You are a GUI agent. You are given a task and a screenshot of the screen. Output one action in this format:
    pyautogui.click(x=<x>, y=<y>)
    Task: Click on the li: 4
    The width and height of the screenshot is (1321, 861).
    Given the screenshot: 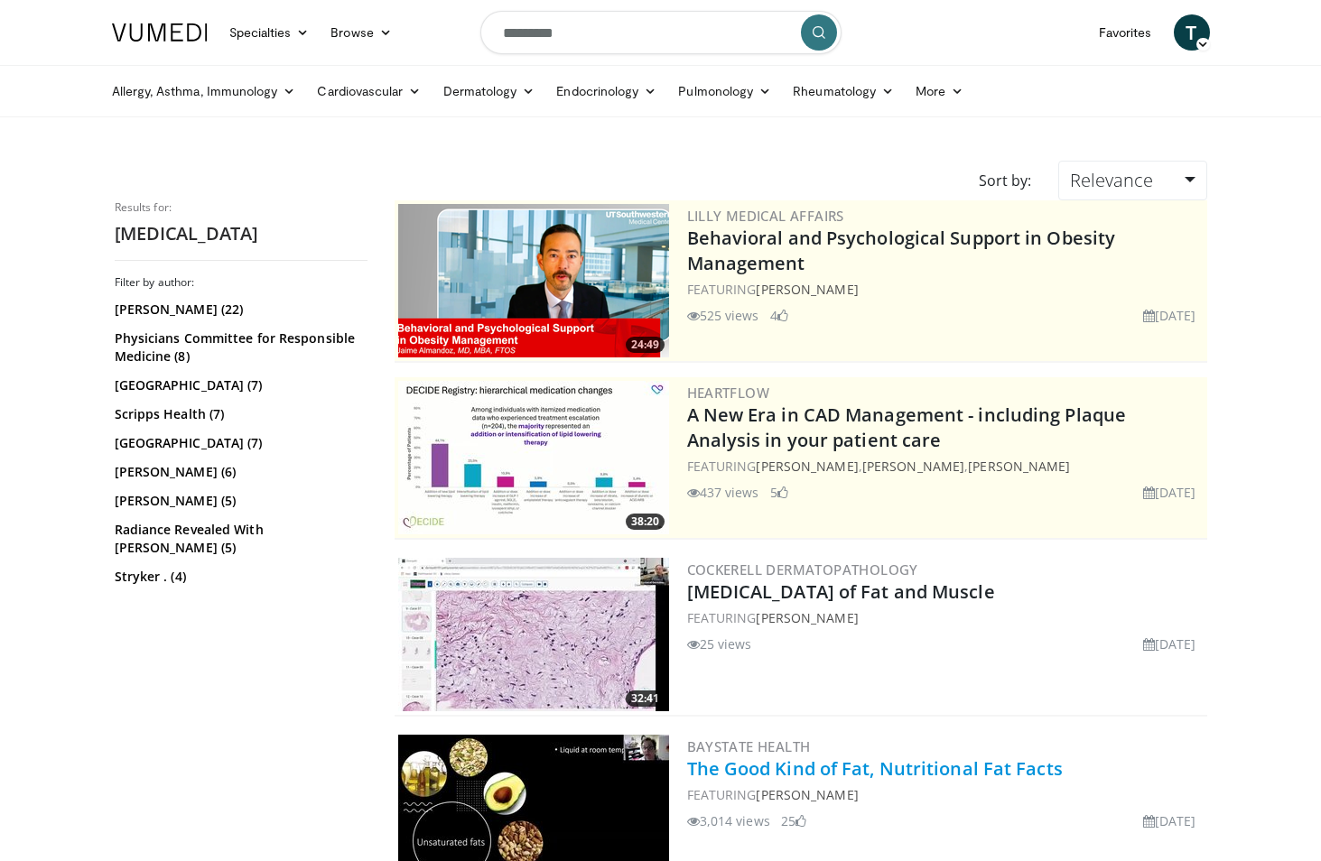 What is the action you would take?
    pyautogui.click(x=779, y=315)
    